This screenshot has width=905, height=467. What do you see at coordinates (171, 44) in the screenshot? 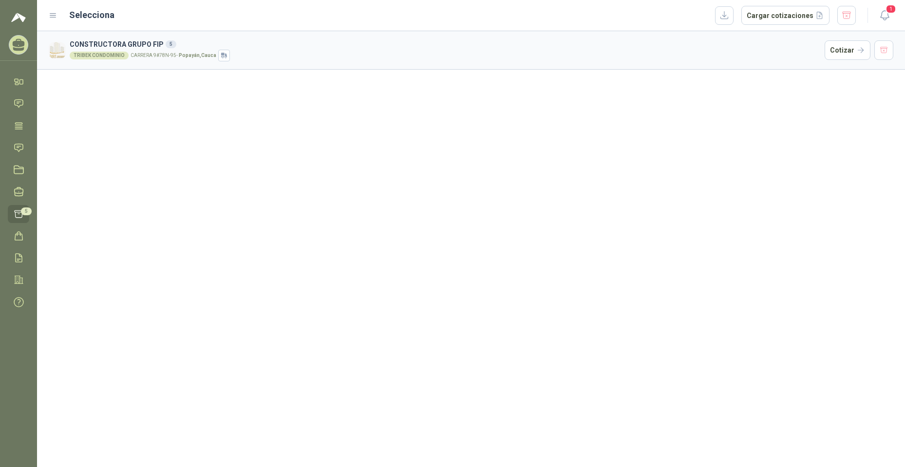
I see `div: 5` at bounding box center [171, 44].